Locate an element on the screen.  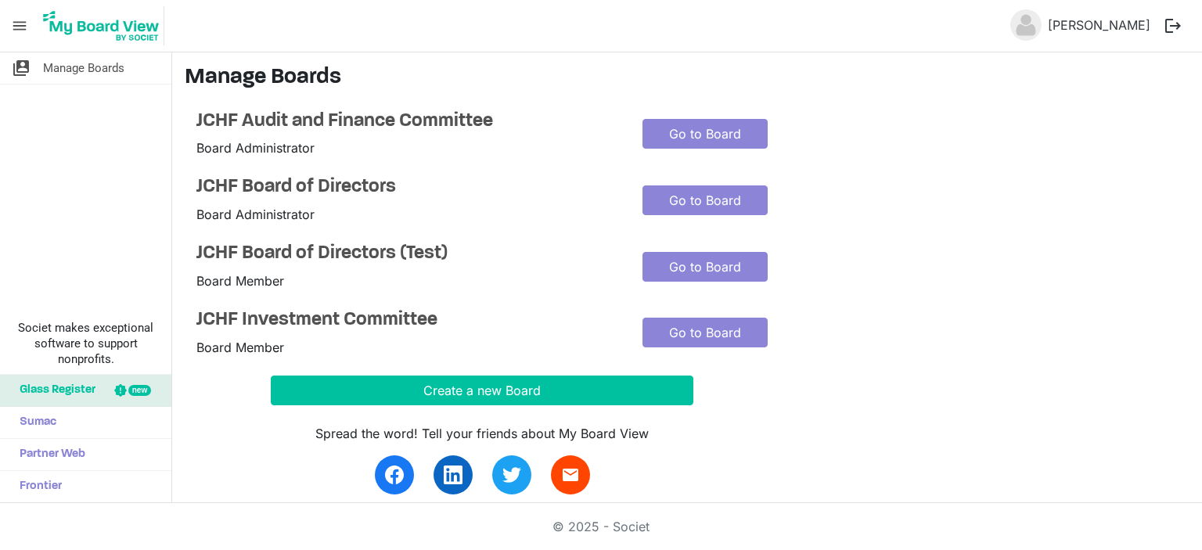
button: logout is located at coordinates (1173, 26).